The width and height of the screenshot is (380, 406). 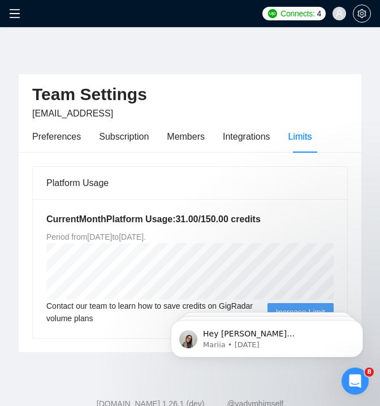 I want to click on img: Profile image for Mariia, so click(x=34, y=43).